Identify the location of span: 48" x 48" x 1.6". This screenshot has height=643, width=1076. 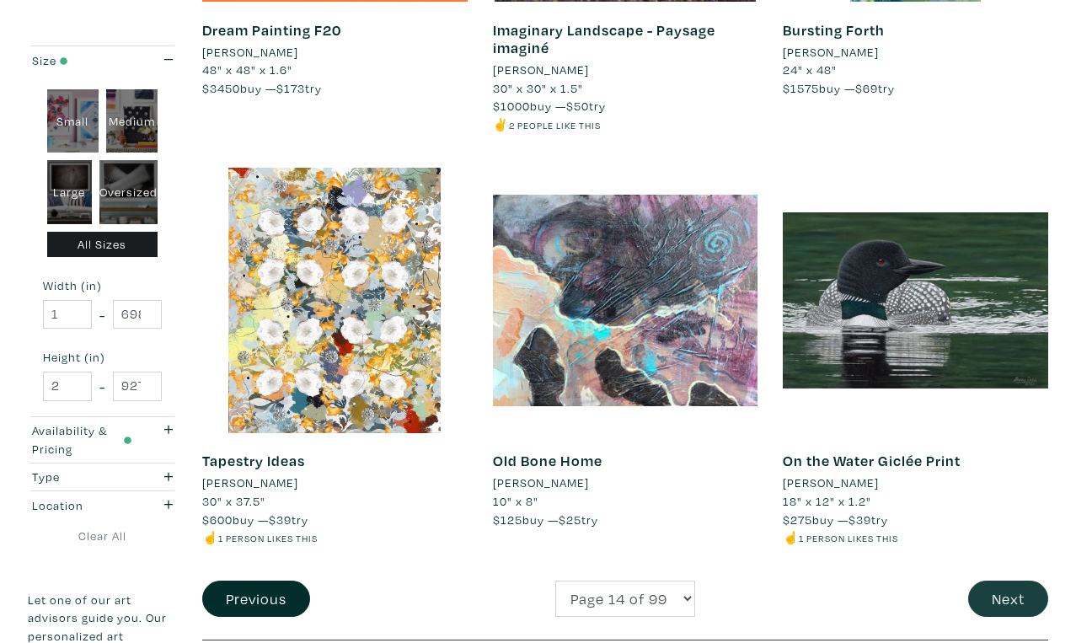
(247, 69).